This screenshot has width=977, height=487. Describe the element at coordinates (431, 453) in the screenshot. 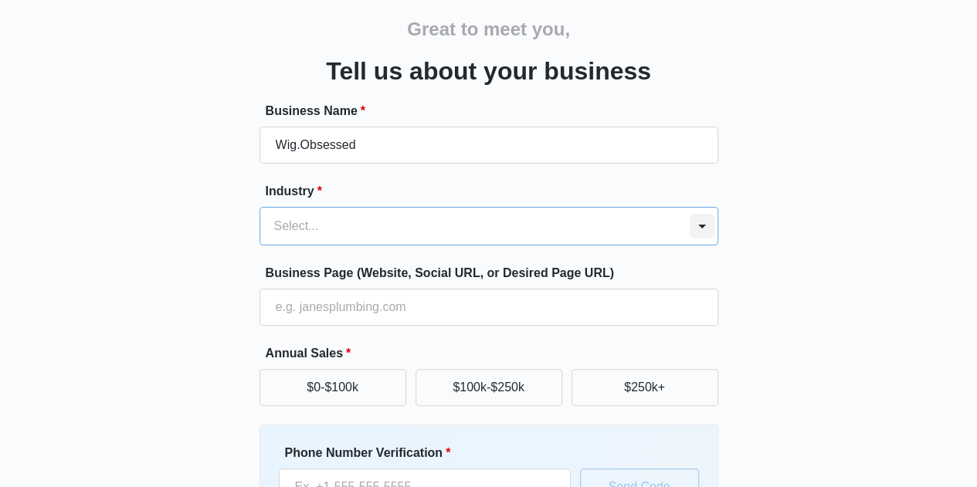

I see `label: Phone Number Verification` at that location.